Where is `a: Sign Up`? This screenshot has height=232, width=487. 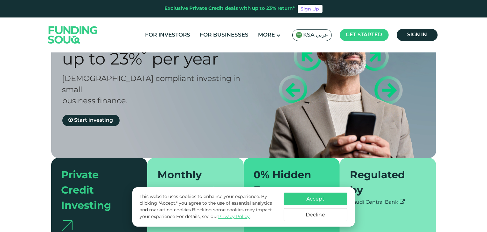
a: Sign Up is located at coordinates (310, 9).